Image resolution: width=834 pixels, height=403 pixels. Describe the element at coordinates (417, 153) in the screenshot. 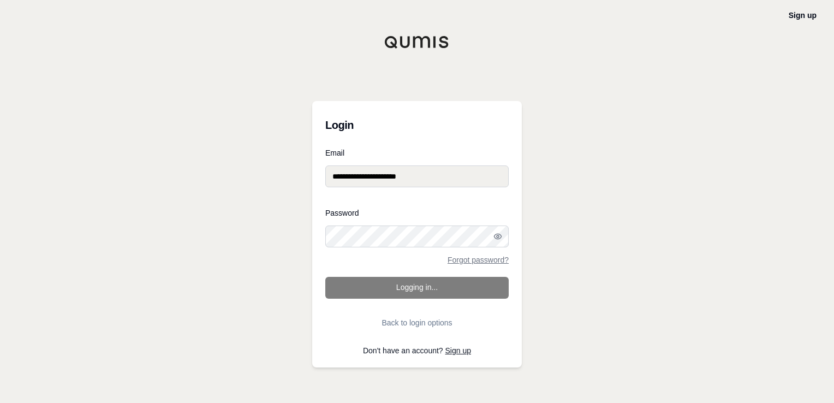

I see `label: Email` at that location.